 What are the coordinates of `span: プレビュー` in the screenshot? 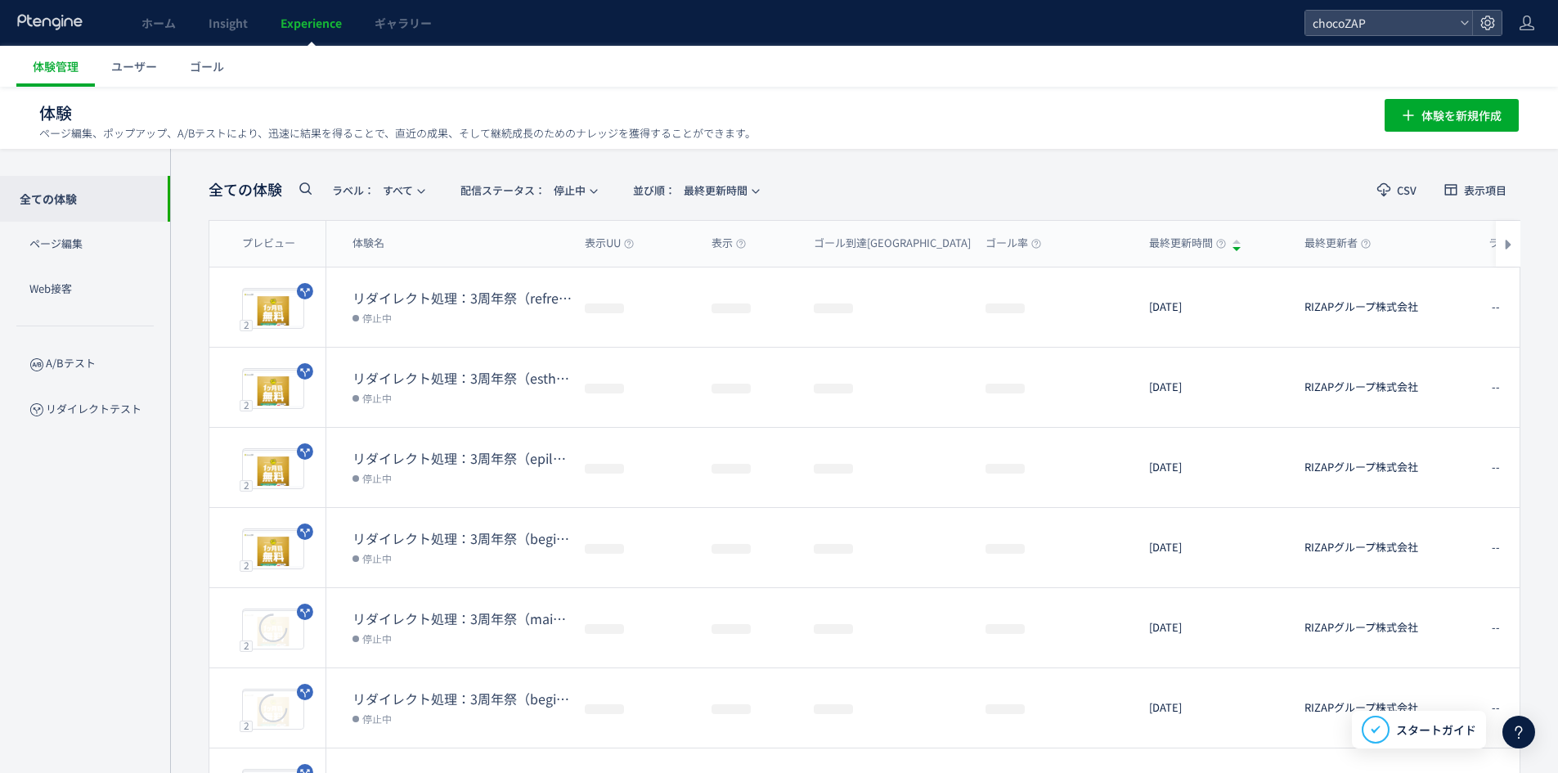 It's located at (268, 243).